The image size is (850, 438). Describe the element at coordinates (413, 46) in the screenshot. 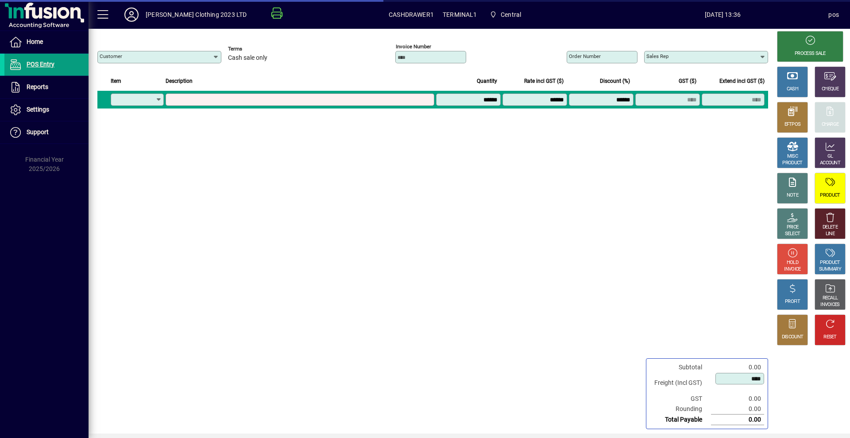

I see `mat-label: Invoice number` at that location.